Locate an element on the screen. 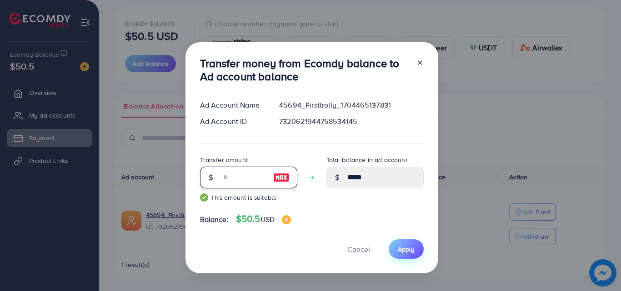  div: 45694_Firsttrolly_1704465137831 is located at coordinates (351, 105).